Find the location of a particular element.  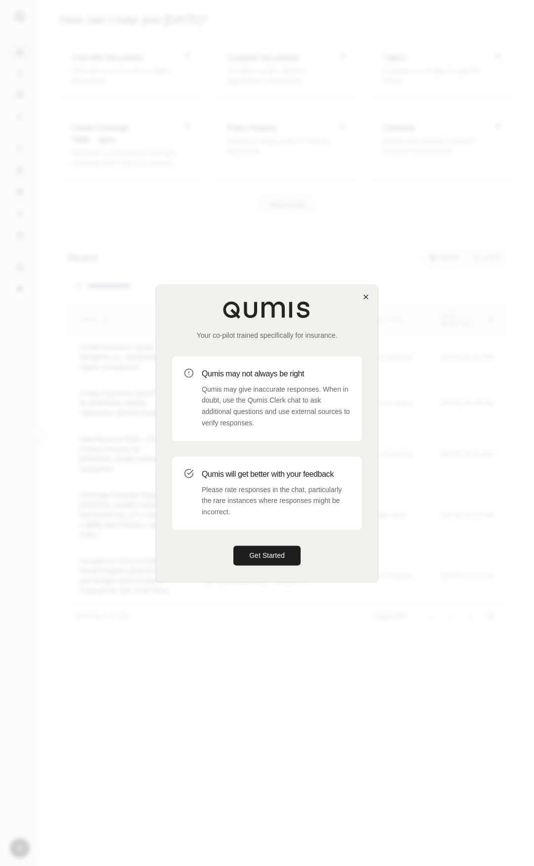

p: Please rate responses in the chat, particularly the rare instances where responses might be incor... is located at coordinates (276, 501).